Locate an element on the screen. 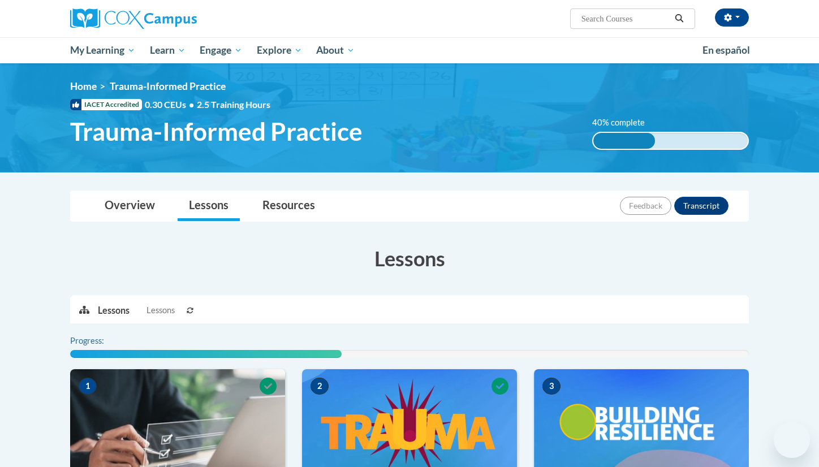  span: Explore is located at coordinates (280, 50).